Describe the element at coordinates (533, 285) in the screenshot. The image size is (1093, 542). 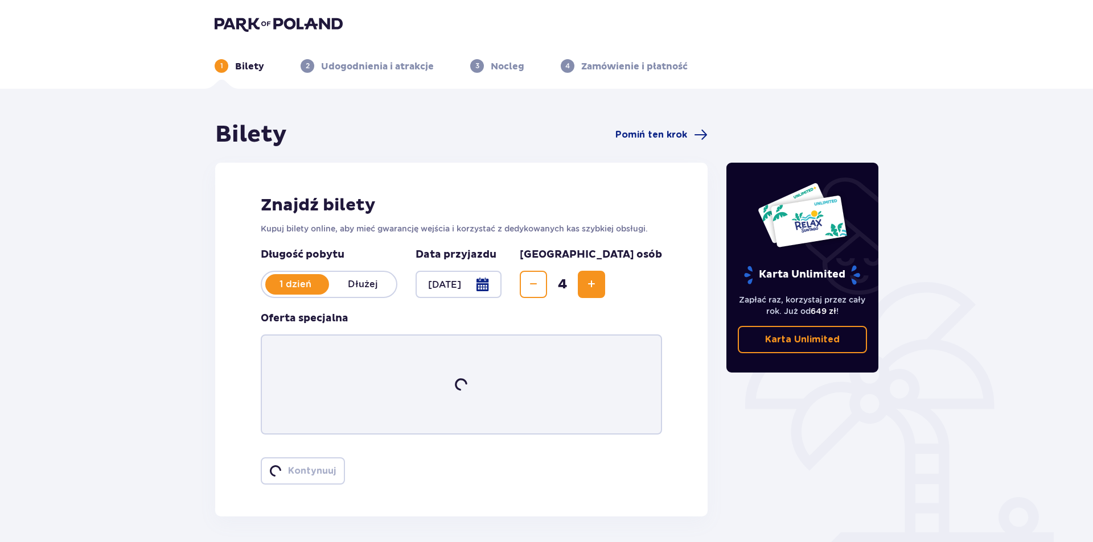
I see `button: Zmniejsz` at that location.